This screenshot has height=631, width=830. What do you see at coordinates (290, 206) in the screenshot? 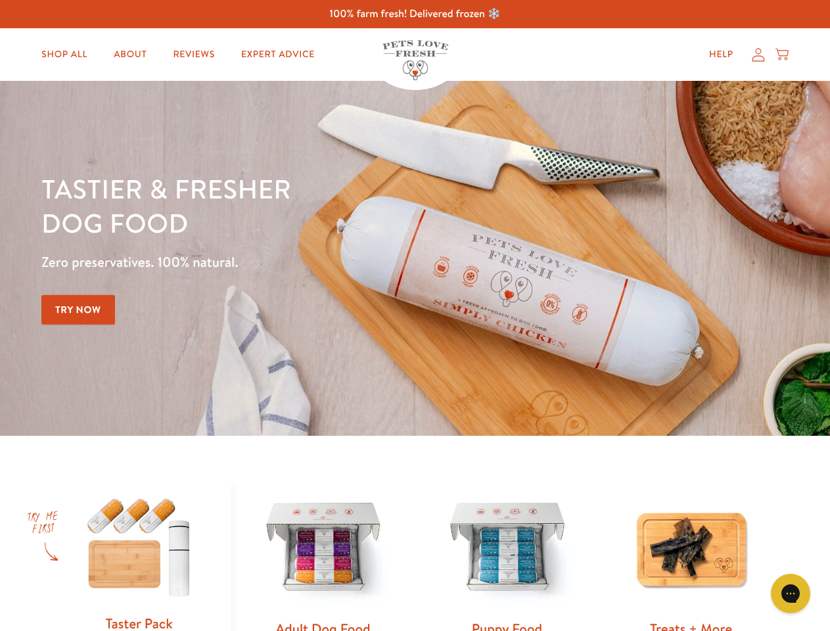
I see `h1: Tastier & fresher dog food` at bounding box center [290, 206].